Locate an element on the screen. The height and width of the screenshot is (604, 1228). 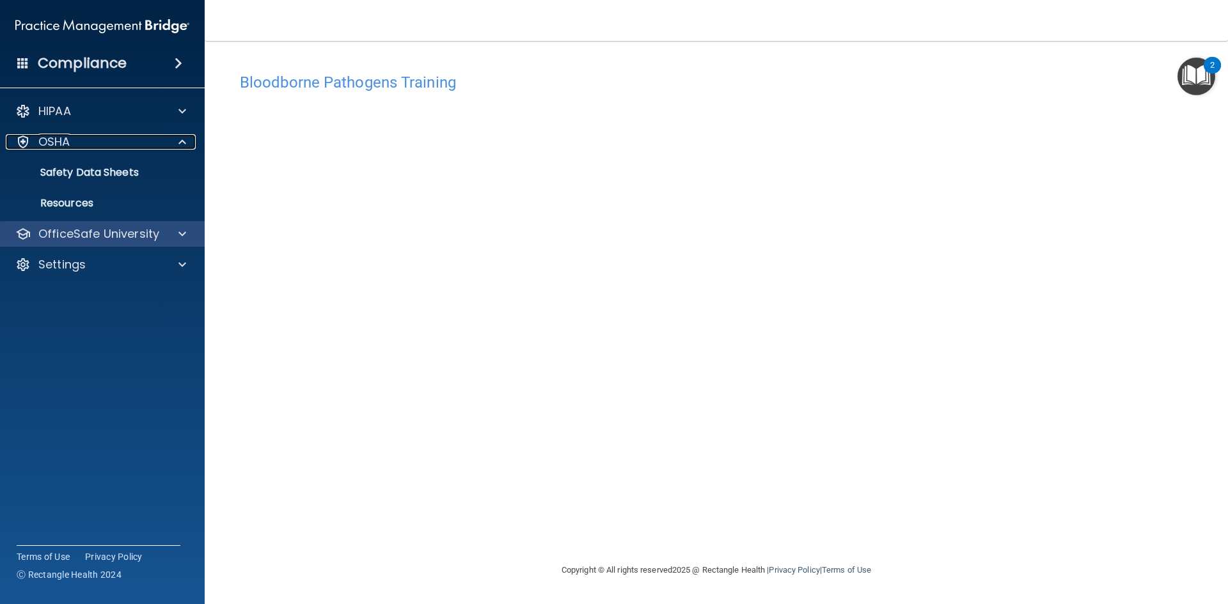
a: OSHA is located at coordinates (100, 142).